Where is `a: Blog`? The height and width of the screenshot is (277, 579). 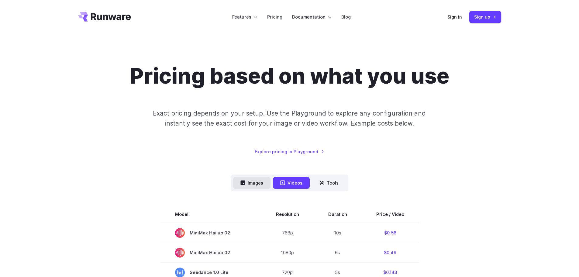 a: Blog is located at coordinates (346, 17).